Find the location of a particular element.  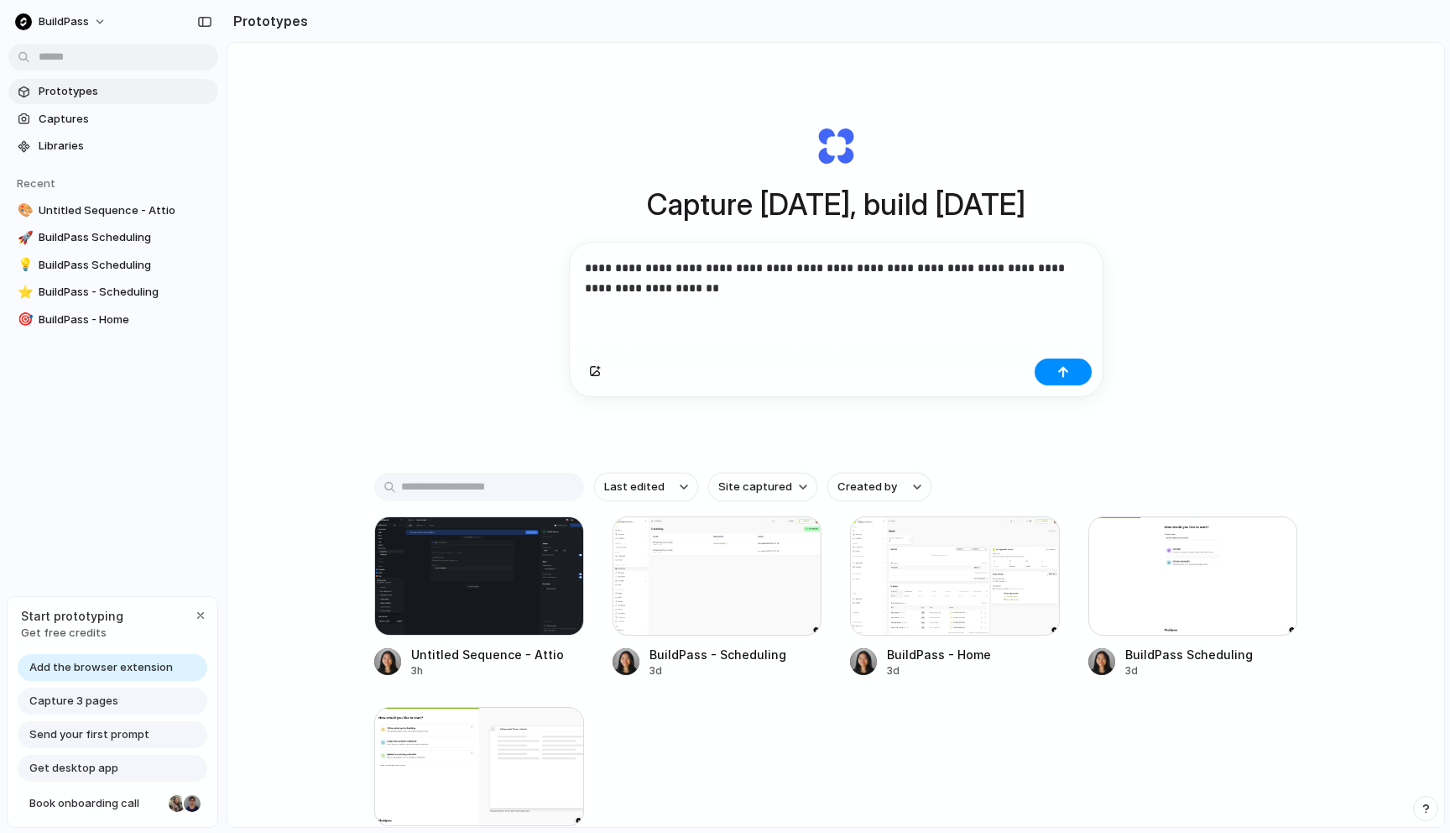

span: Libraries is located at coordinates (125, 146).